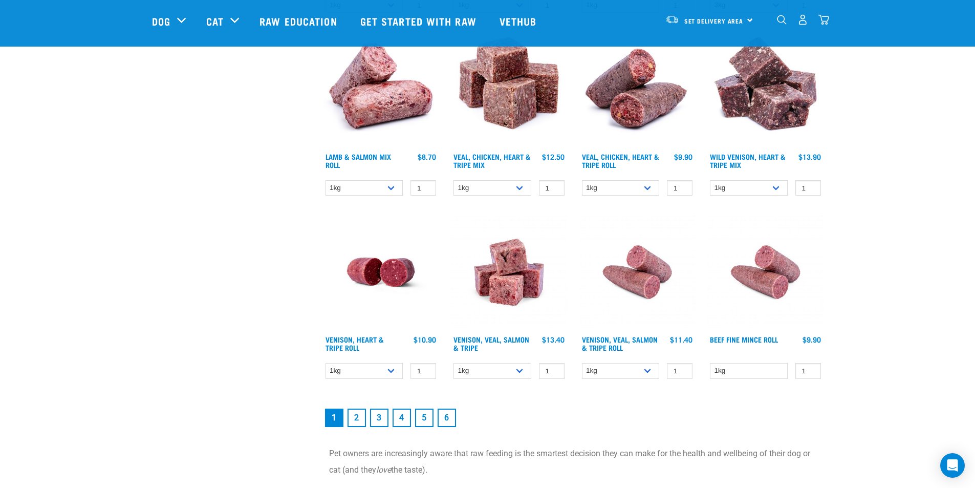 The height and width of the screenshot is (488, 975). Describe the element at coordinates (952, 465) in the screenshot. I see `div: Open Intercom Messenger` at that location.